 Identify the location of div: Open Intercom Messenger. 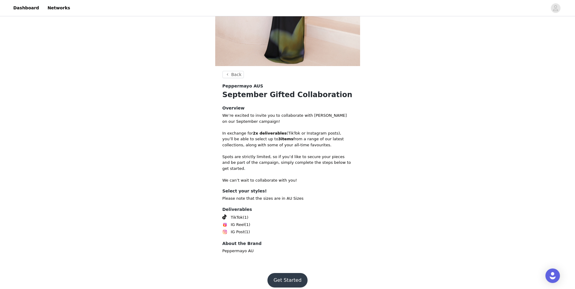
(553, 276).